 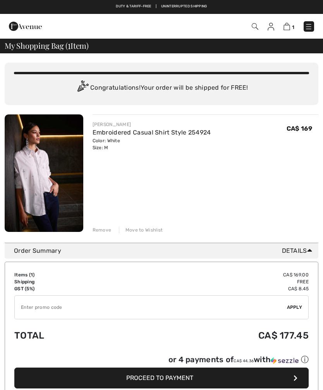 What do you see at coordinates (308, 27) in the screenshot?
I see `img: Menu` at bounding box center [308, 27].